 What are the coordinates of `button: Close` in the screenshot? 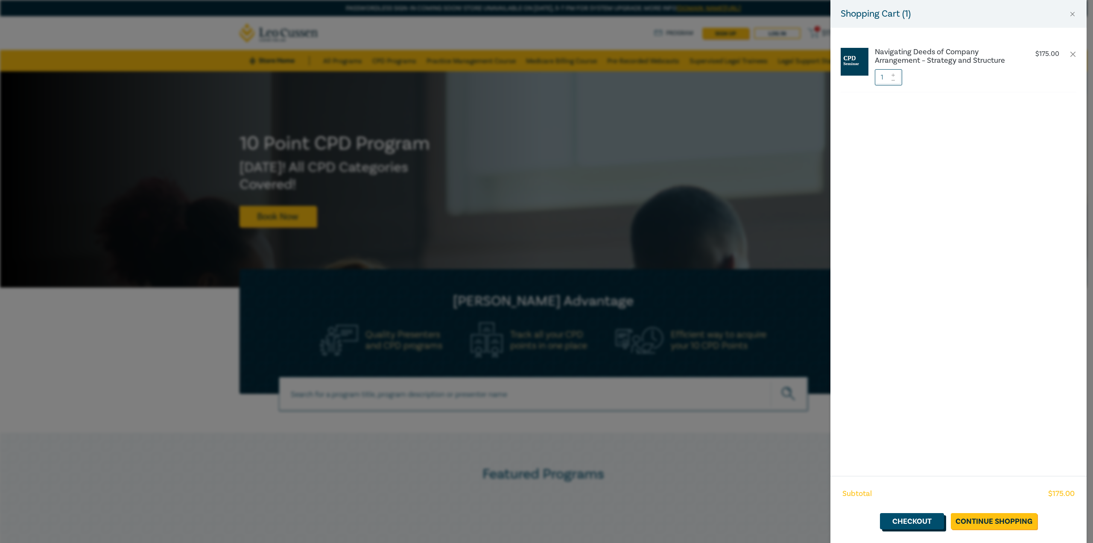 It's located at (1073, 14).